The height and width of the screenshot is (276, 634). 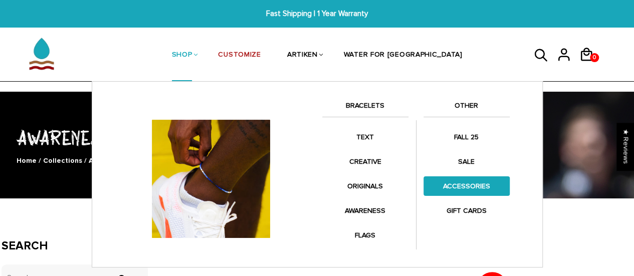 What do you see at coordinates (27, 160) in the screenshot?
I see `a: Home` at bounding box center [27, 160].